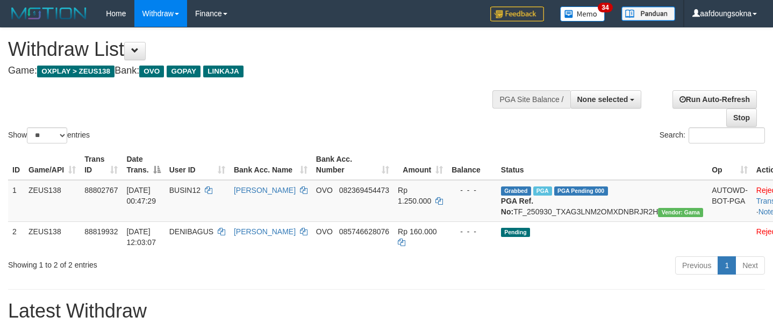  I want to click on span: DENIBAGUS, so click(191, 232).